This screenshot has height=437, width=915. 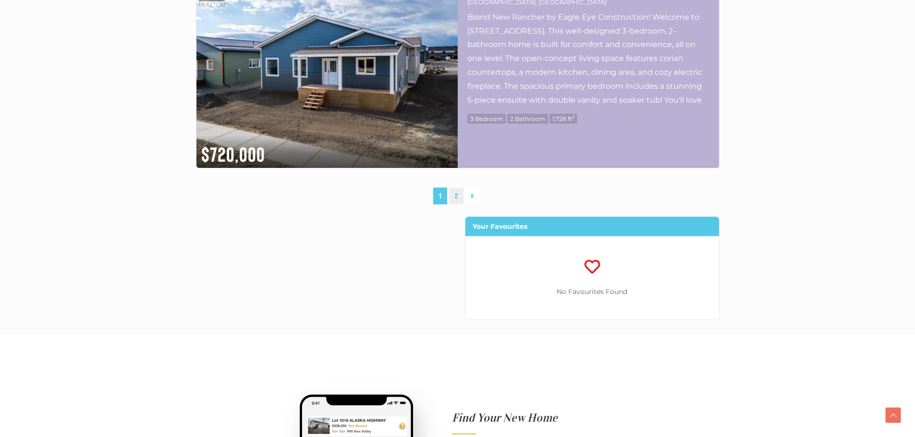 I want to click on strong: Your Favourites, so click(x=500, y=227).